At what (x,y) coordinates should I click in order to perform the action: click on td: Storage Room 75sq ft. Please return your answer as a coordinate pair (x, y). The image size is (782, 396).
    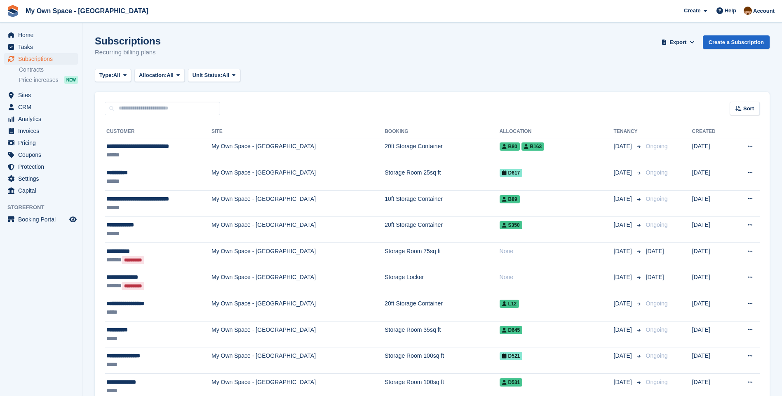
    Looking at the image, I should click on (442, 256).